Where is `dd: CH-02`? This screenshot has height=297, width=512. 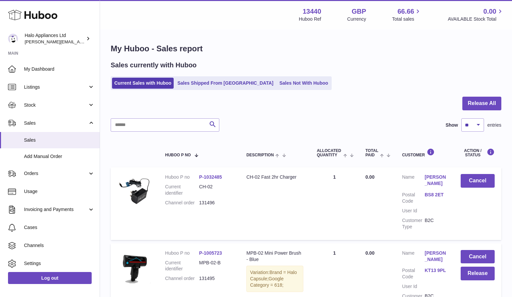 dd: CH-02 is located at coordinates (216, 190).